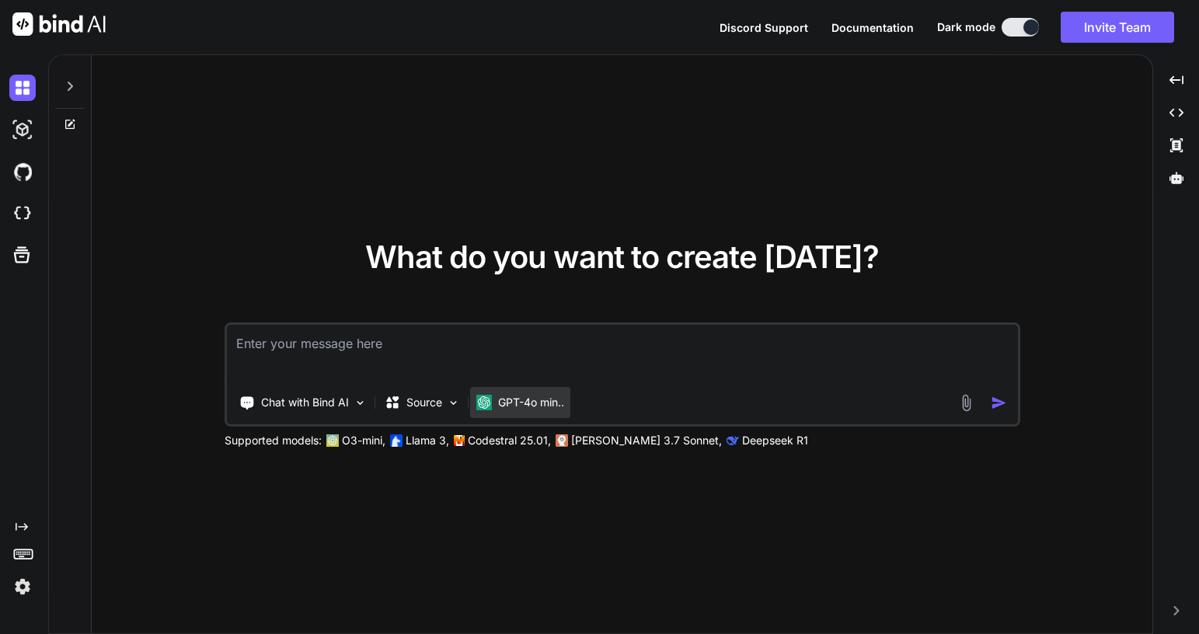  What do you see at coordinates (872, 27) in the screenshot?
I see `span: Documentation` at bounding box center [872, 27].